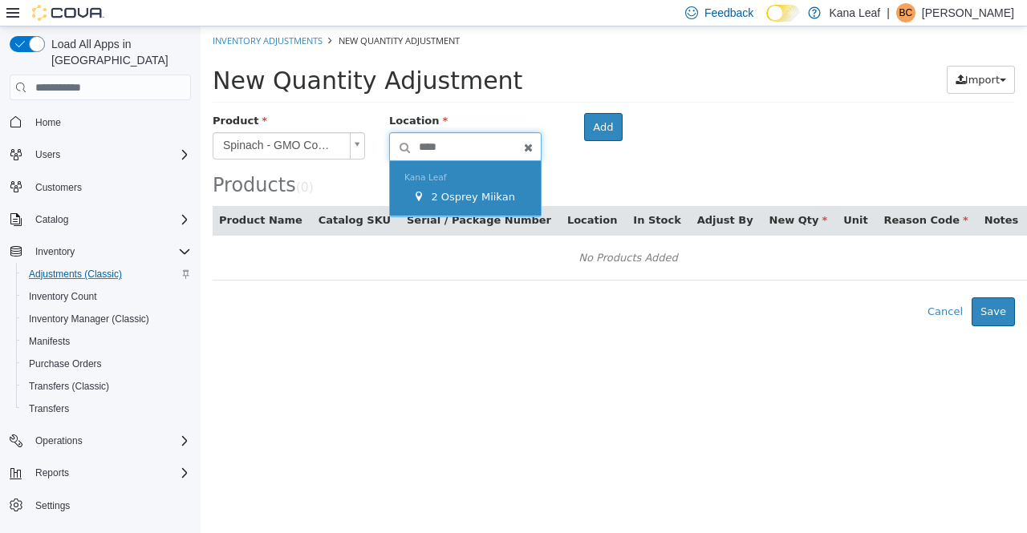  What do you see at coordinates (905, 13) in the screenshot?
I see `div: Bryan Cater-Gagne` at bounding box center [905, 13].